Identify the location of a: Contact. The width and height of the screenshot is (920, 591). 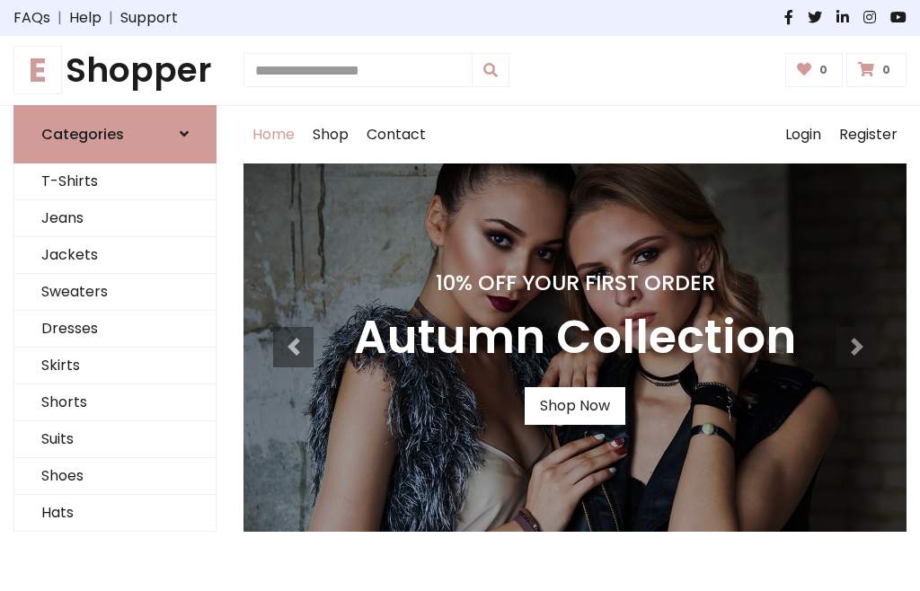
(396, 135).